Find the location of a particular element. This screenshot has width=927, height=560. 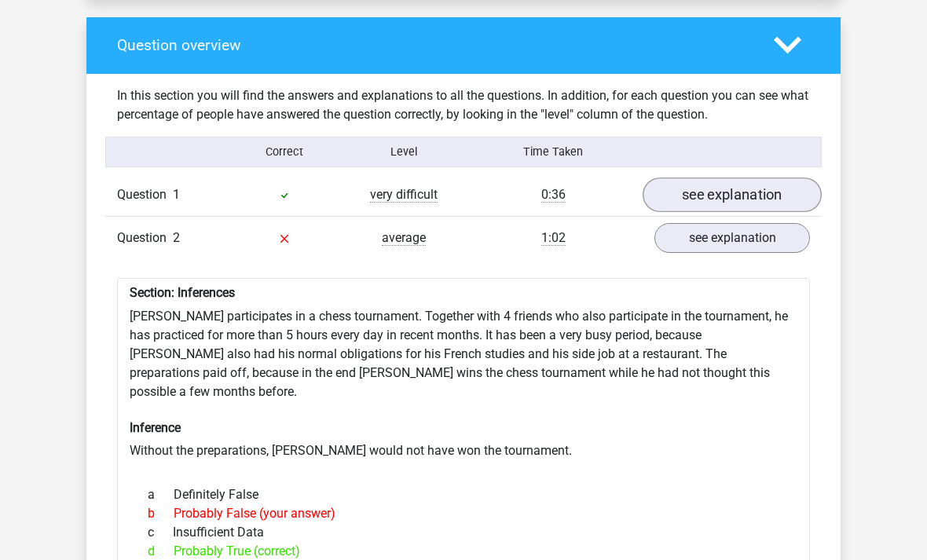

h4: Question overview is located at coordinates (434, 45).